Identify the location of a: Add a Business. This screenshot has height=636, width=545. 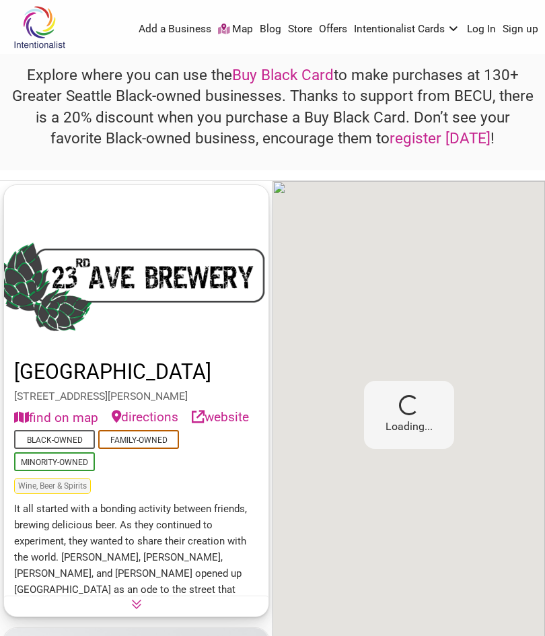
(175, 30).